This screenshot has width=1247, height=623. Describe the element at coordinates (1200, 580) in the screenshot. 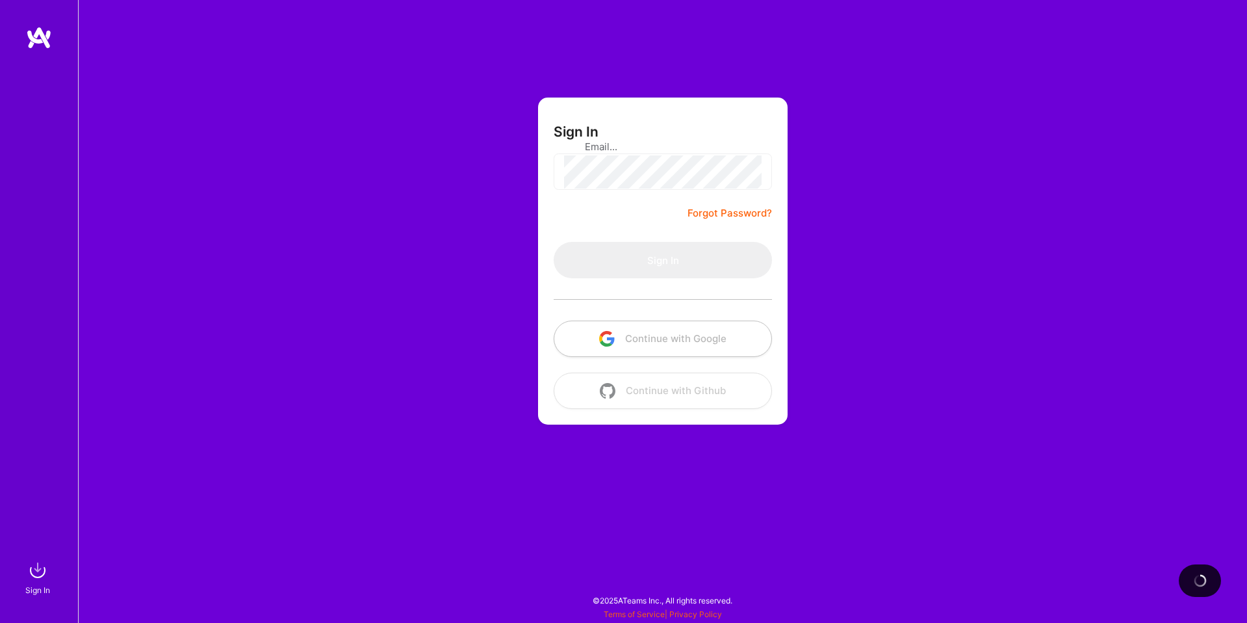

I see `img: loading` at that location.